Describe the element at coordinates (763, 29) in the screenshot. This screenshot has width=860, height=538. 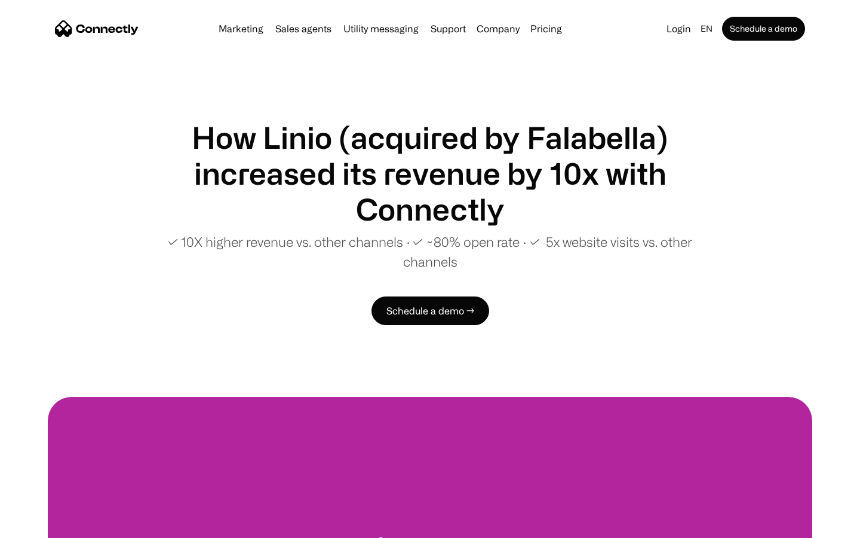
I see `a: Schedule a demo` at that location.